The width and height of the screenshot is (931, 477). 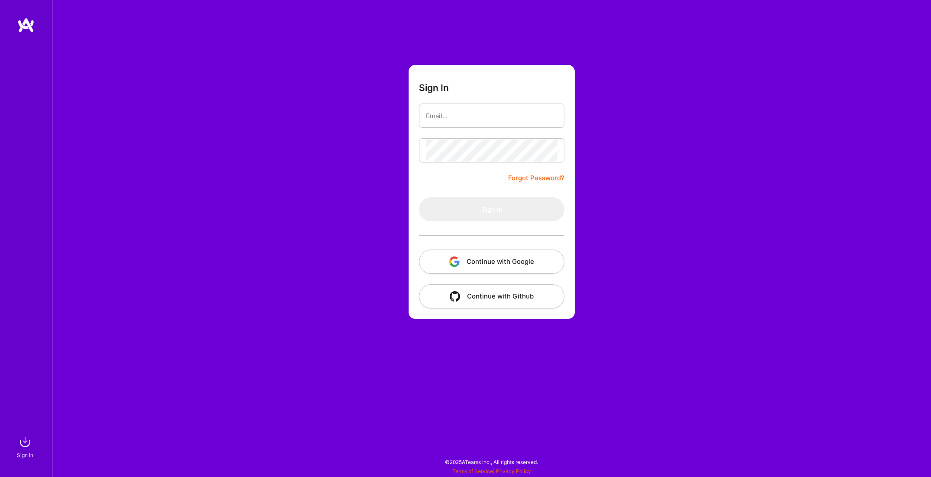 I want to click on h3: Sign In, so click(x=434, y=87).